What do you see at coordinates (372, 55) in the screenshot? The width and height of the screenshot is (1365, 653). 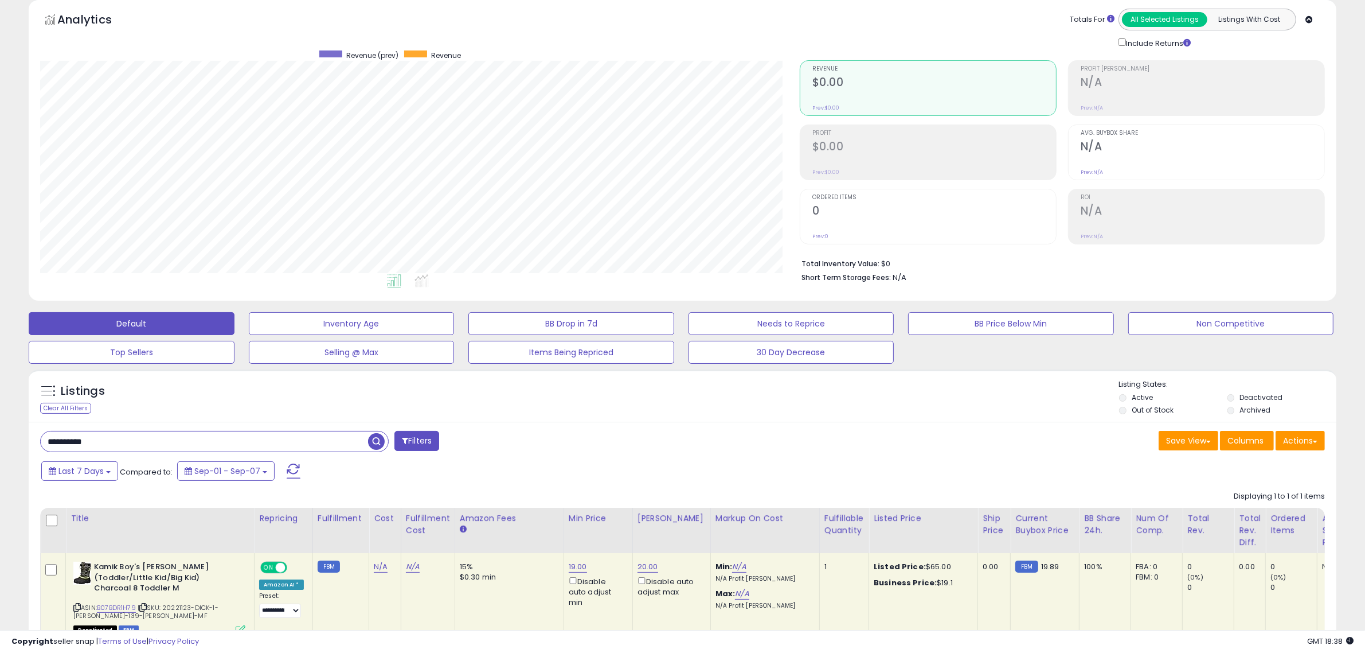 I see `span: Revenue (prev)` at bounding box center [372, 55].